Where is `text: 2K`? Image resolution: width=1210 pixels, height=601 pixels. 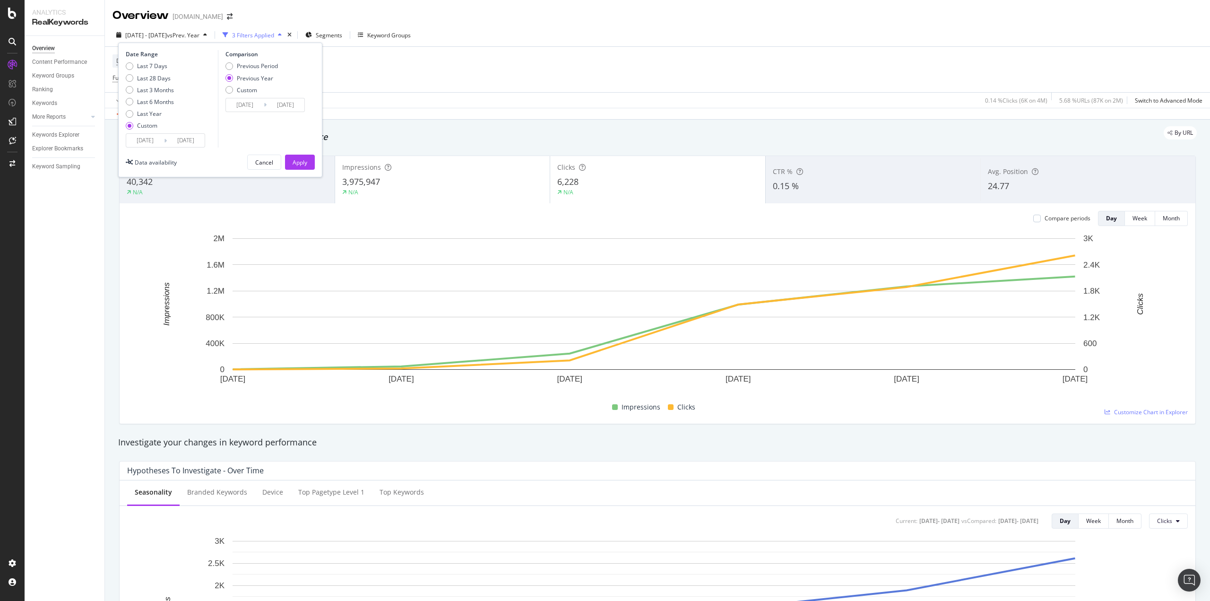
text: 2K is located at coordinates (219, 585).